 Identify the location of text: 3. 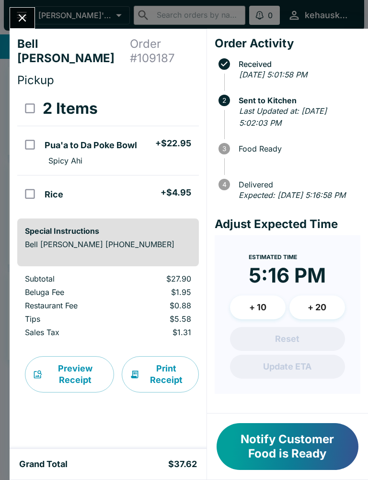
(224, 149).